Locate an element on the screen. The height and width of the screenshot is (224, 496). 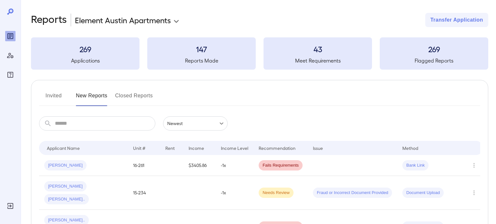
div: FAQ is located at coordinates (10, 75).